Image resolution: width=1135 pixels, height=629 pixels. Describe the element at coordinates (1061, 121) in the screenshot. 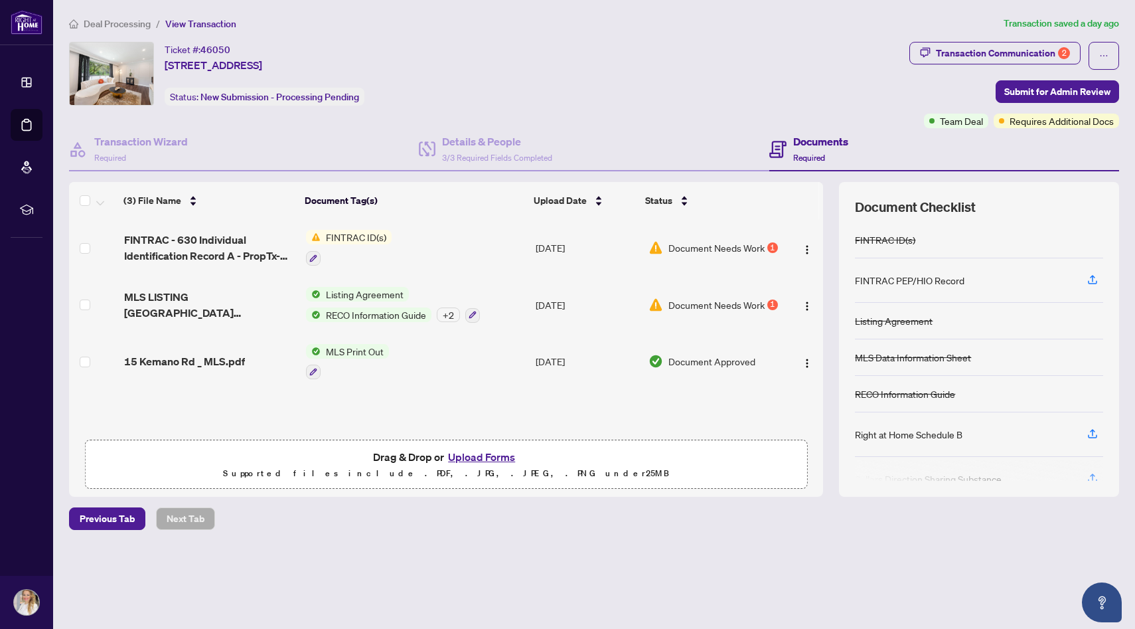

I see `span: Requires Additional Docs` at that location.